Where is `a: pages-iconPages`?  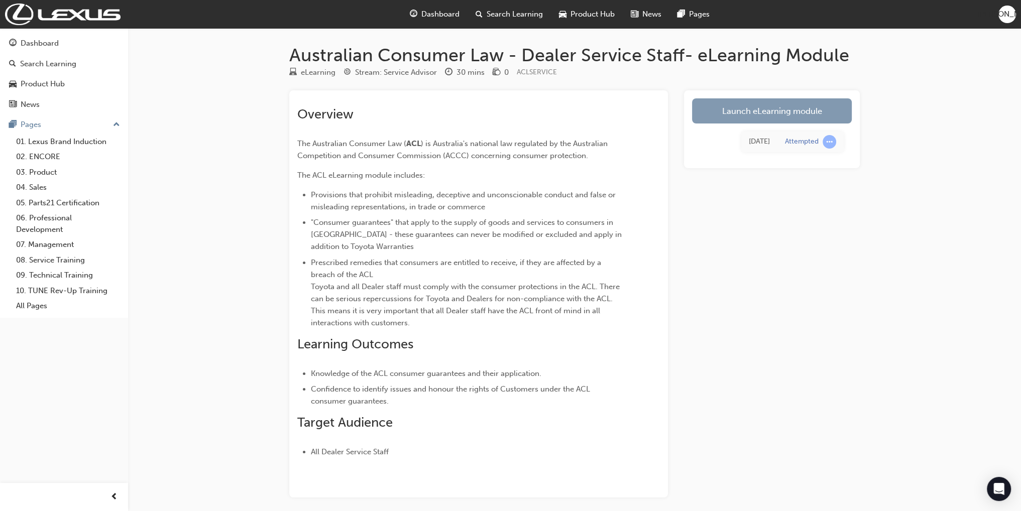 a: pages-iconPages is located at coordinates (694, 14).